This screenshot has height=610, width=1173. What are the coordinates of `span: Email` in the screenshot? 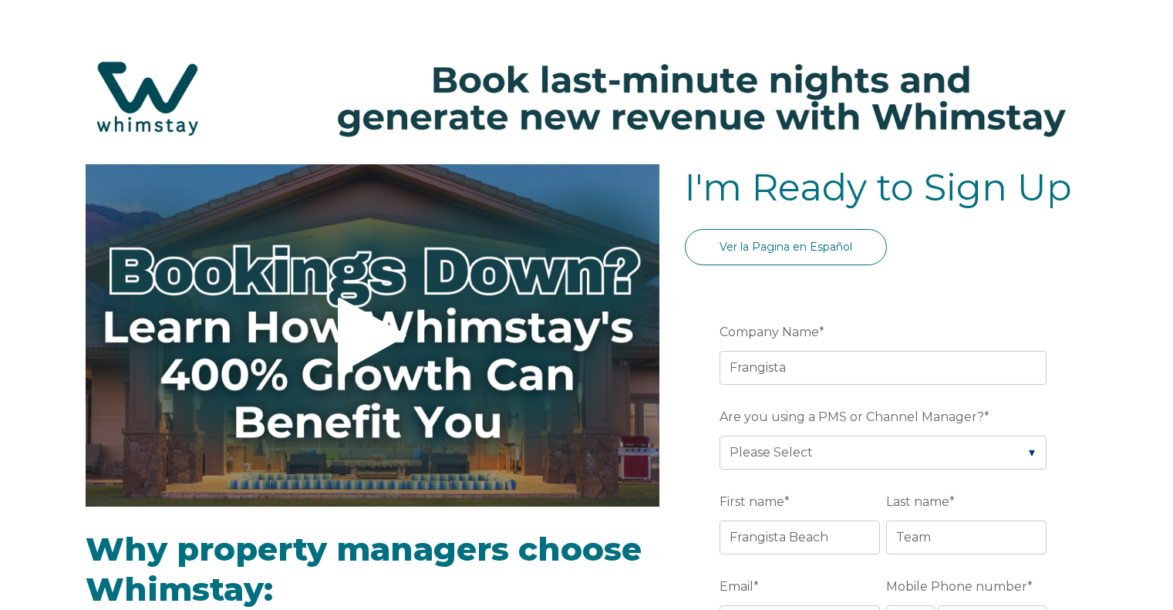 It's located at (736, 586).